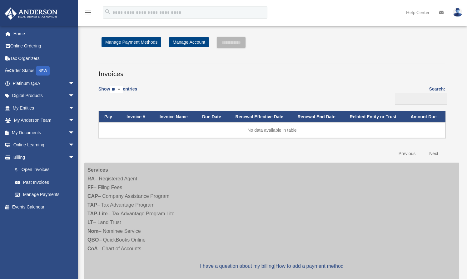  Describe the element at coordinates (118, 93) in the screenshot. I see `label: Show entries` at that location.